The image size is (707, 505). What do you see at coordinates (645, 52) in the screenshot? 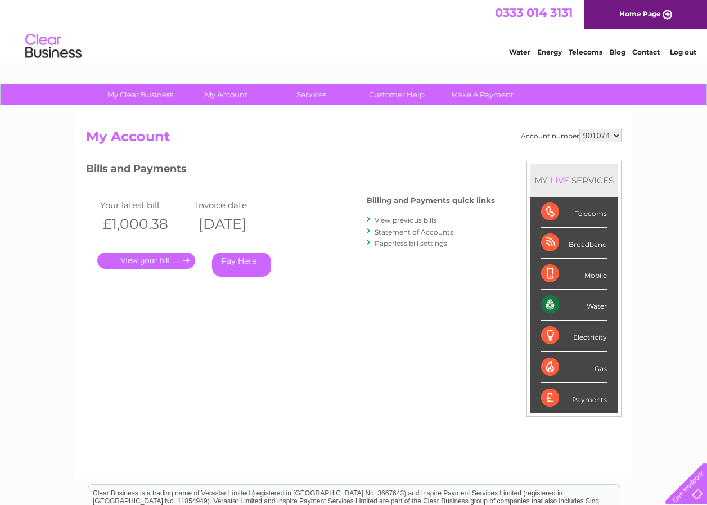
I see `a: Contact` at bounding box center [645, 52].